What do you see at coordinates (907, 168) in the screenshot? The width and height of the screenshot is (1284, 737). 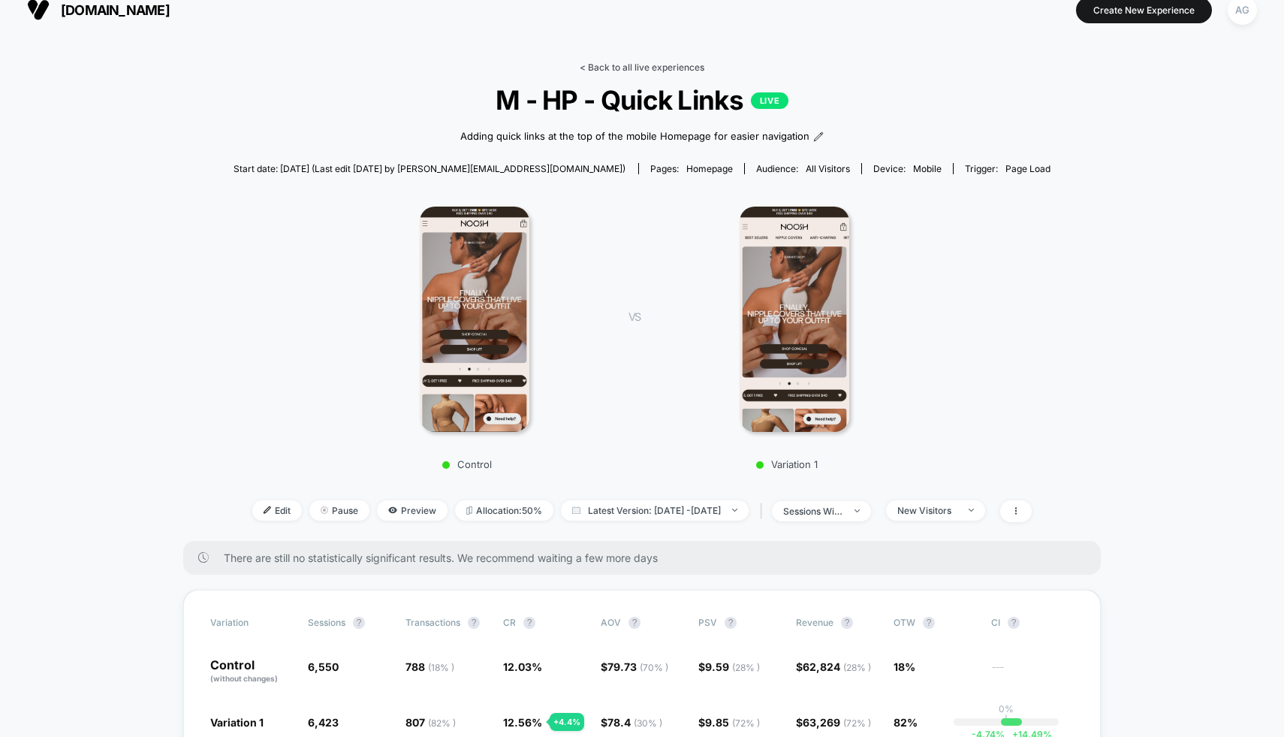 I see `span: Device:` at bounding box center [907, 168].